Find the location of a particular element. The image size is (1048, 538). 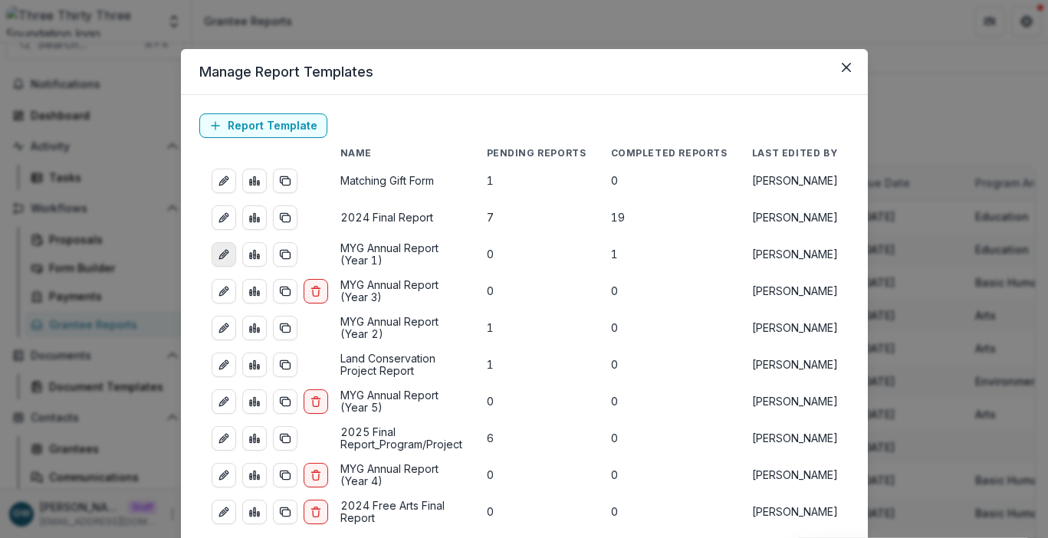

td: 19 is located at coordinates (669, 218).